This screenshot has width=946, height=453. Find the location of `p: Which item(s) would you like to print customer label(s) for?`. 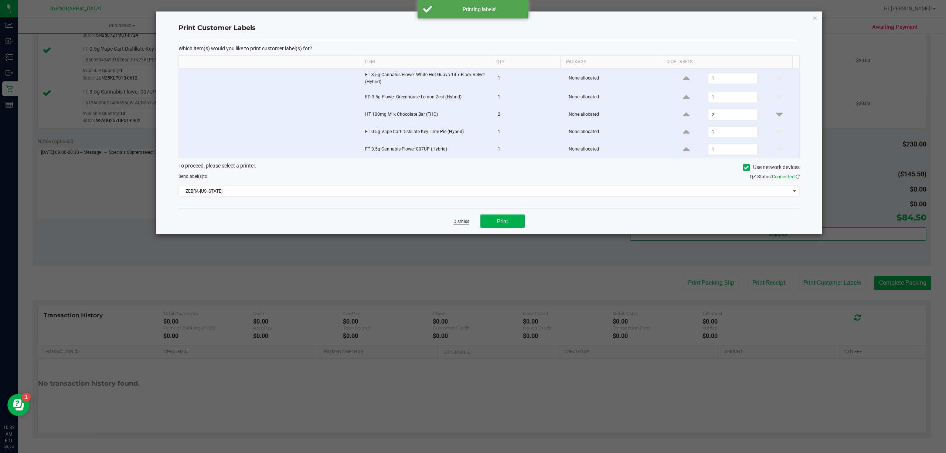

p: Which item(s) would you like to print customer label(s) for? is located at coordinates (489, 48).